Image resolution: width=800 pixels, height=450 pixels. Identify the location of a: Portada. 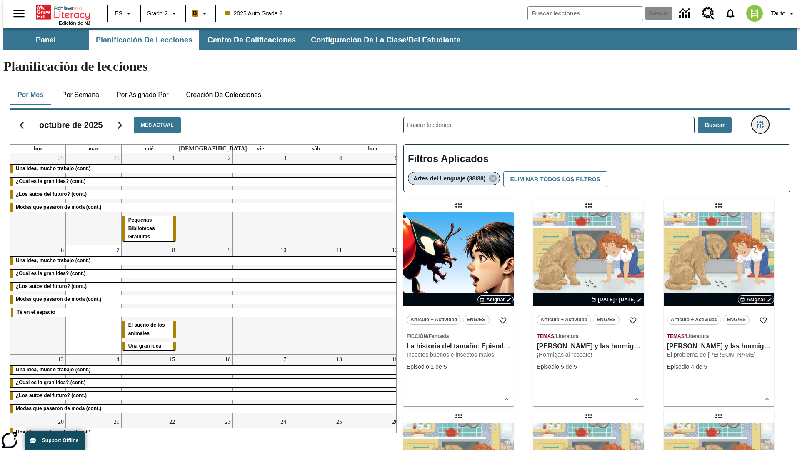
(63, 12).